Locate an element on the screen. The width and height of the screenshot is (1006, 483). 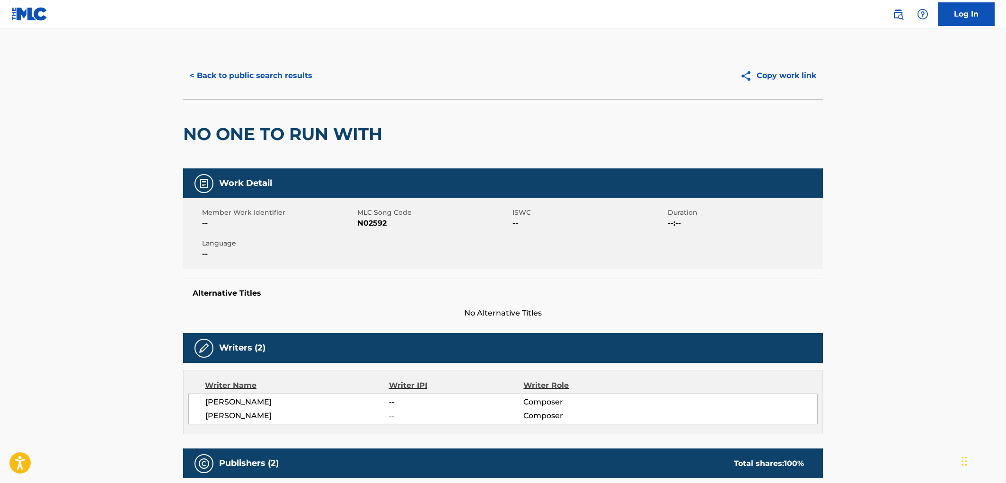
a: Log In is located at coordinates (966, 14).